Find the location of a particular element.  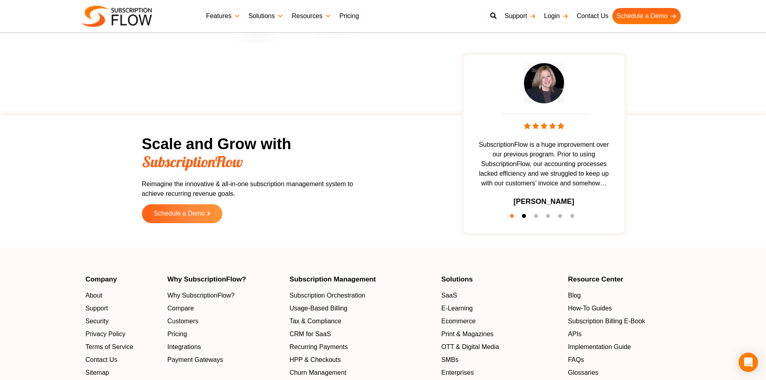

a: Glossaries is located at coordinates (624, 373).